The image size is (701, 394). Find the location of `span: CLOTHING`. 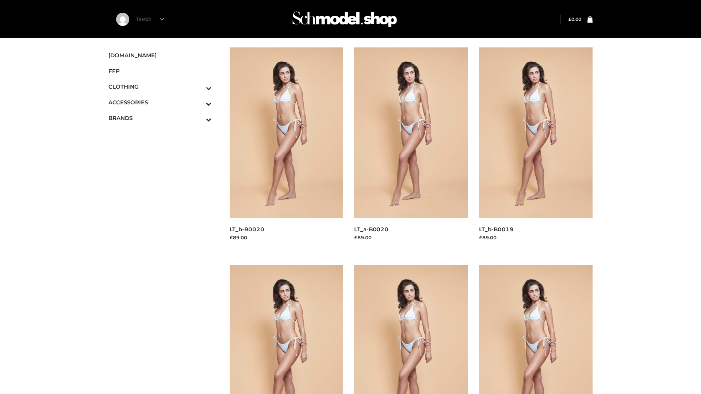

span: CLOTHING is located at coordinates (160, 87).